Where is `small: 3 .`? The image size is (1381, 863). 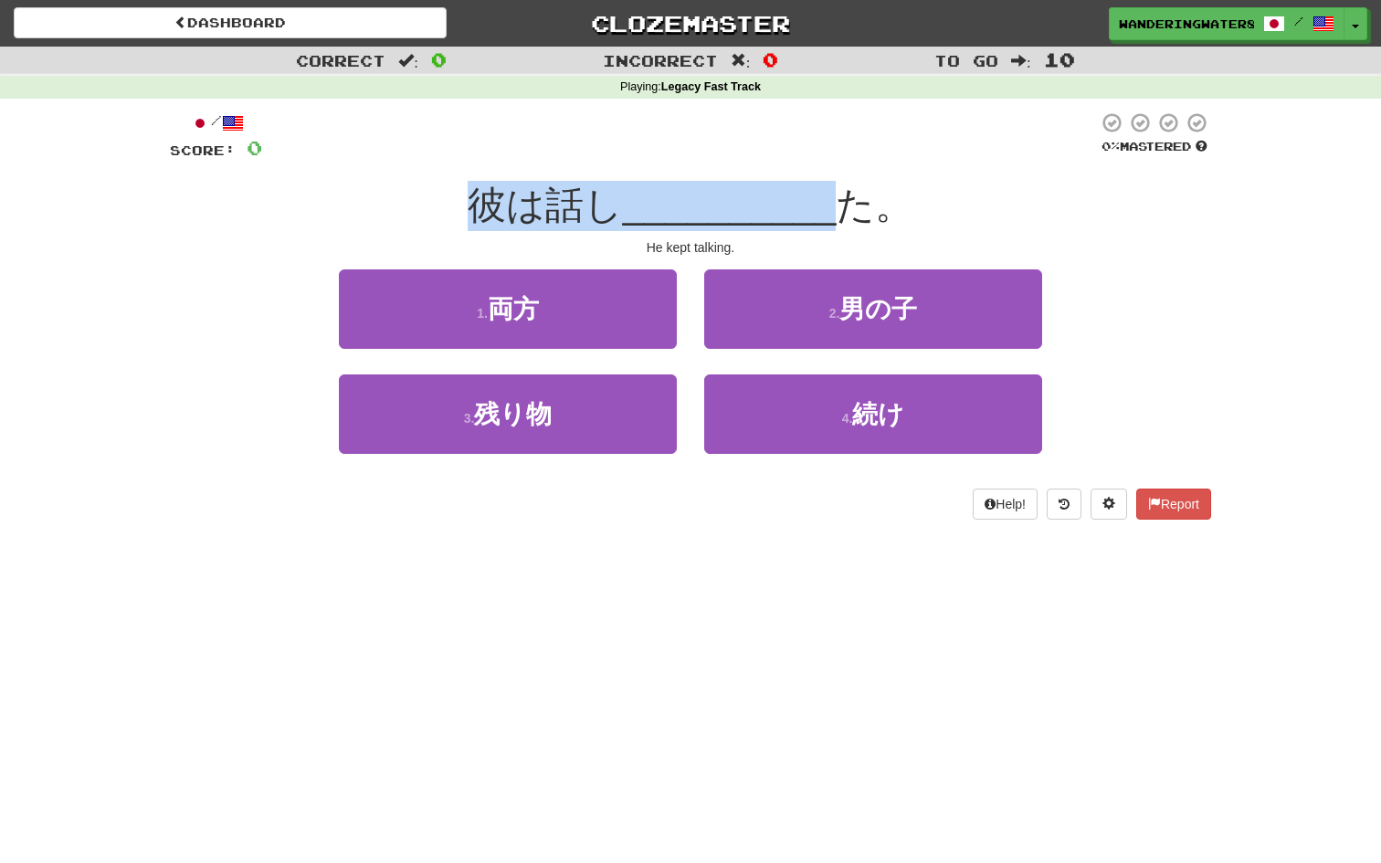 small: 3 . is located at coordinates (470, 418).